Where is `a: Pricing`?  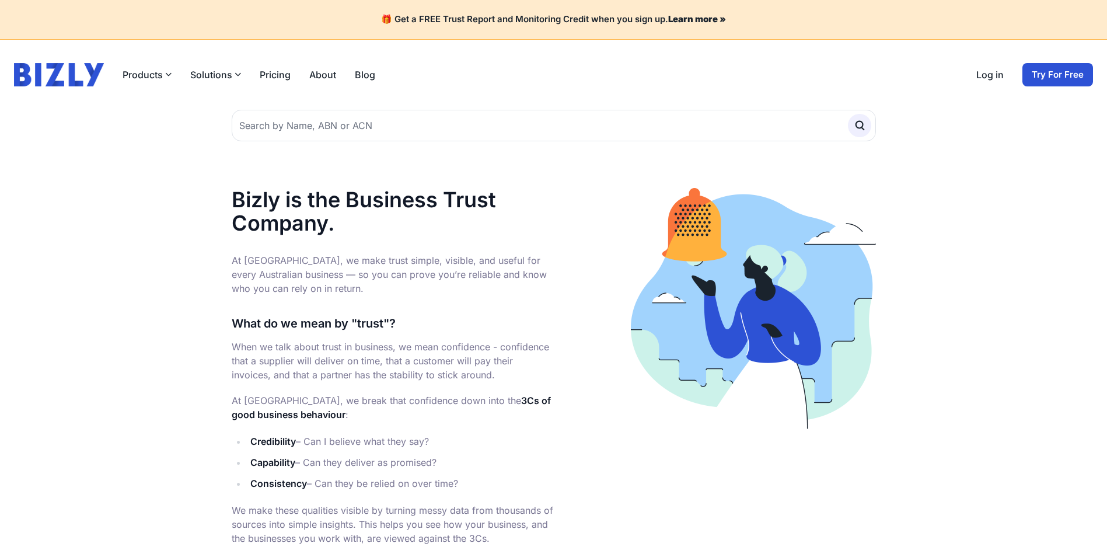
a: Pricing is located at coordinates (275, 75).